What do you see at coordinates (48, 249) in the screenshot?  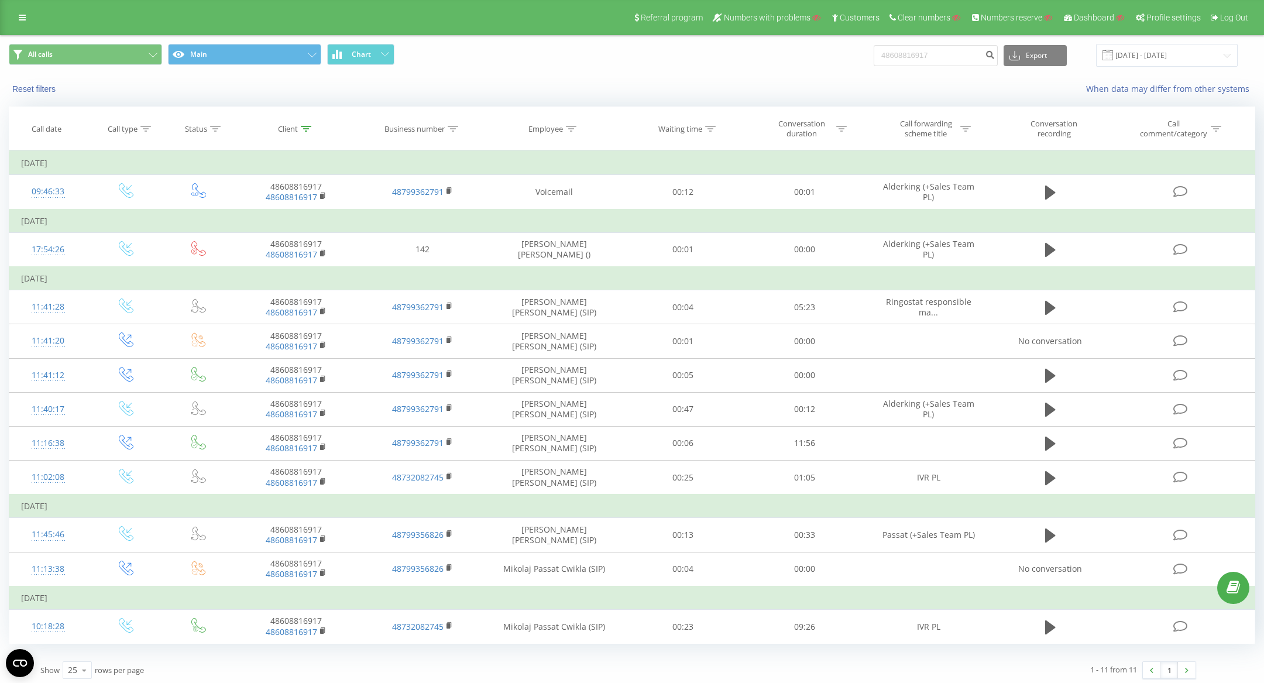 I see `div: 17:54:26` at bounding box center [48, 249].